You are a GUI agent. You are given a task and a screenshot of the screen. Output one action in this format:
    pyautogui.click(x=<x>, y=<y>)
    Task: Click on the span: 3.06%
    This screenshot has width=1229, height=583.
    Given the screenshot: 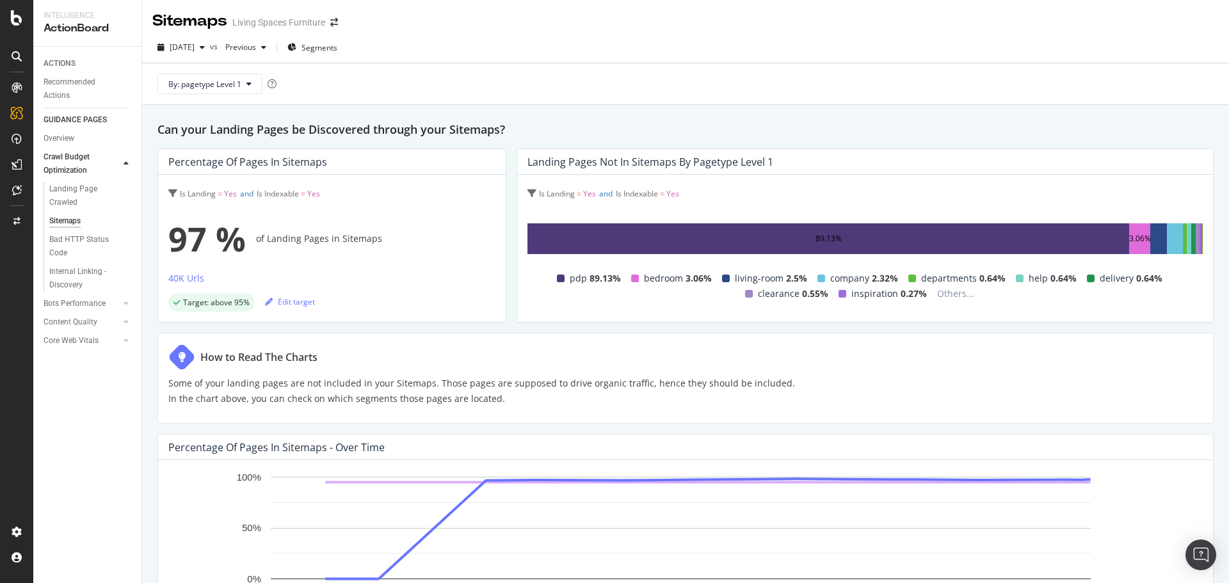 What is the action you would take?
    pyautogui.click(x=698, y=278)
    